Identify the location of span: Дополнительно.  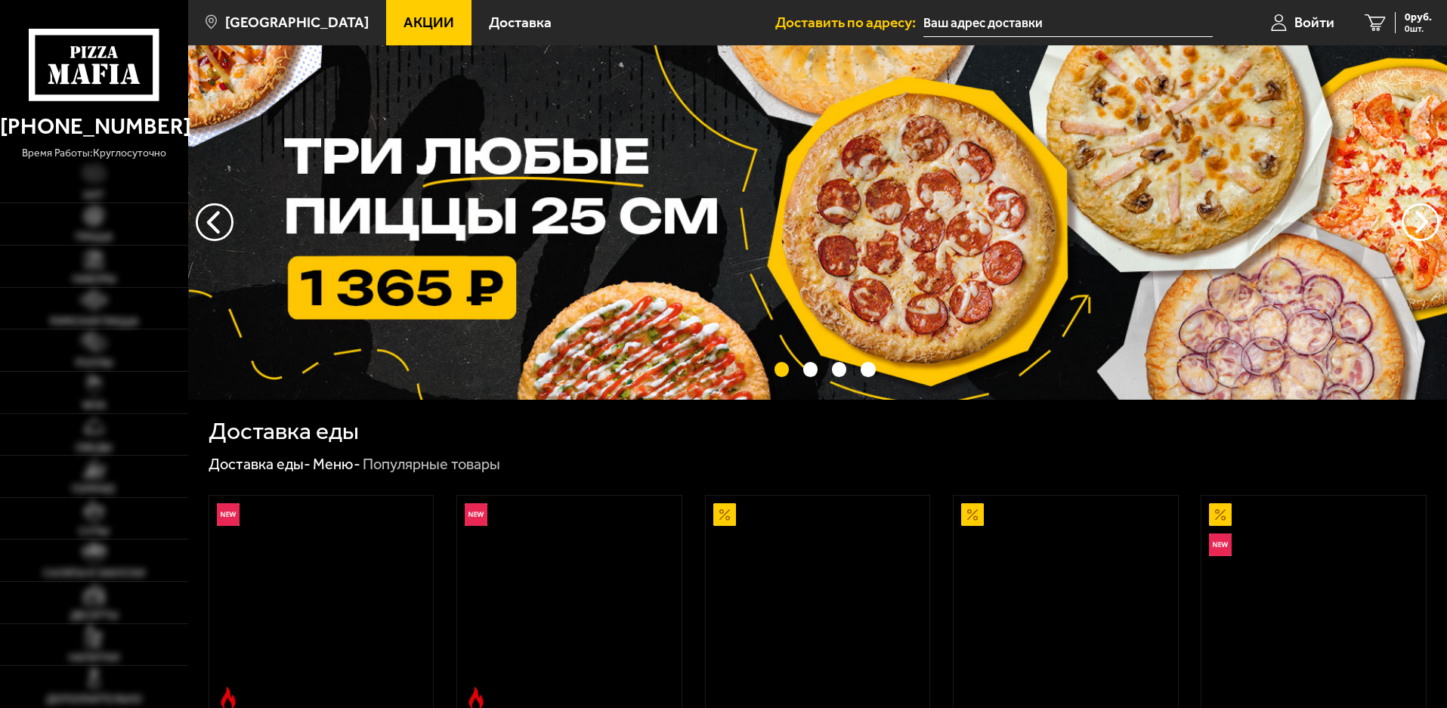
(94, 700).